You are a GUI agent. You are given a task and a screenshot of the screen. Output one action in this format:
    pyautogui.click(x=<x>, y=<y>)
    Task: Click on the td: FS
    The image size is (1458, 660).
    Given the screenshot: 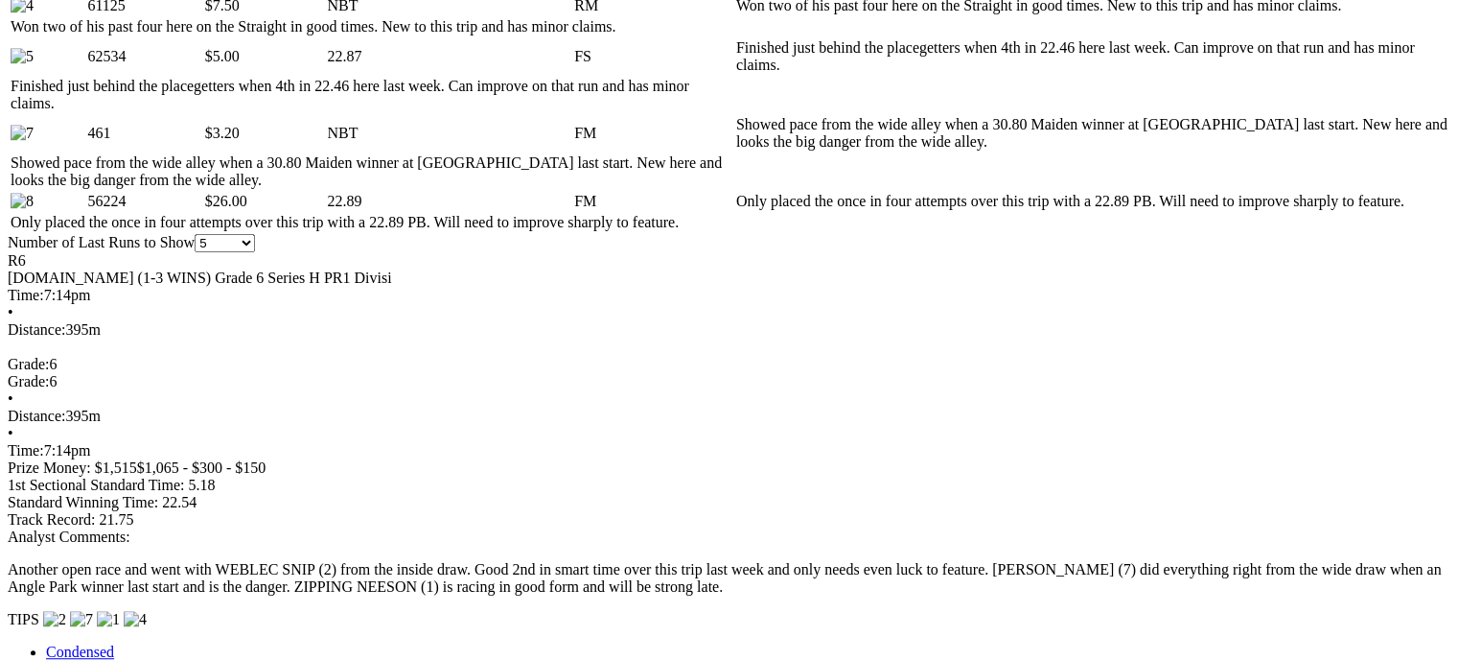 What is the action you would take?
    pyautogui.click(x=653, y=57)
    